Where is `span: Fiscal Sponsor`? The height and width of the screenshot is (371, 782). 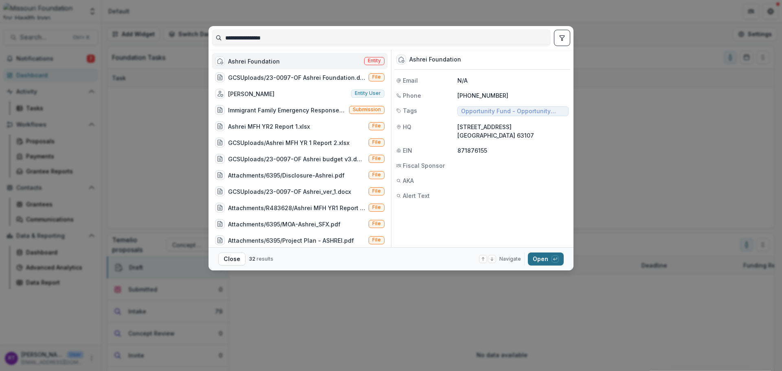
span: Fiscal Sponsor is located at coordinates (424, 165).